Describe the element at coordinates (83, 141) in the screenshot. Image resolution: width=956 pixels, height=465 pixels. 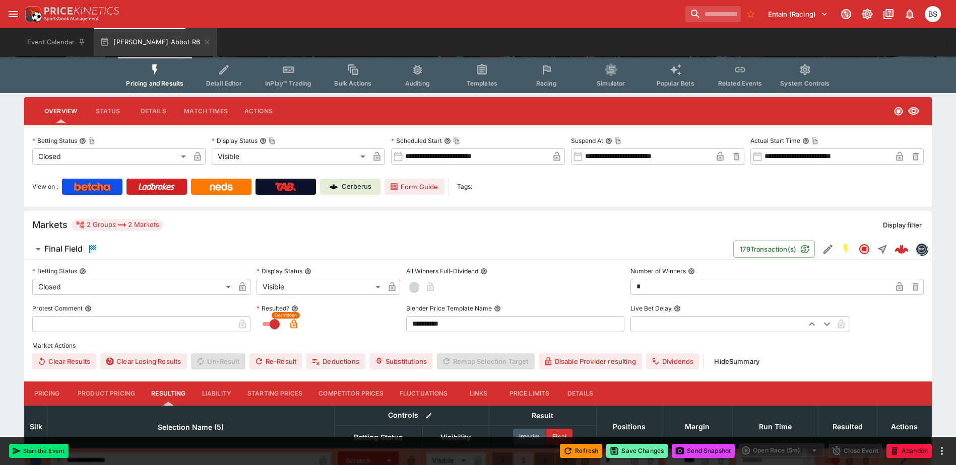
I see `button: Betting StatusCopy To Clipboard` at that location.